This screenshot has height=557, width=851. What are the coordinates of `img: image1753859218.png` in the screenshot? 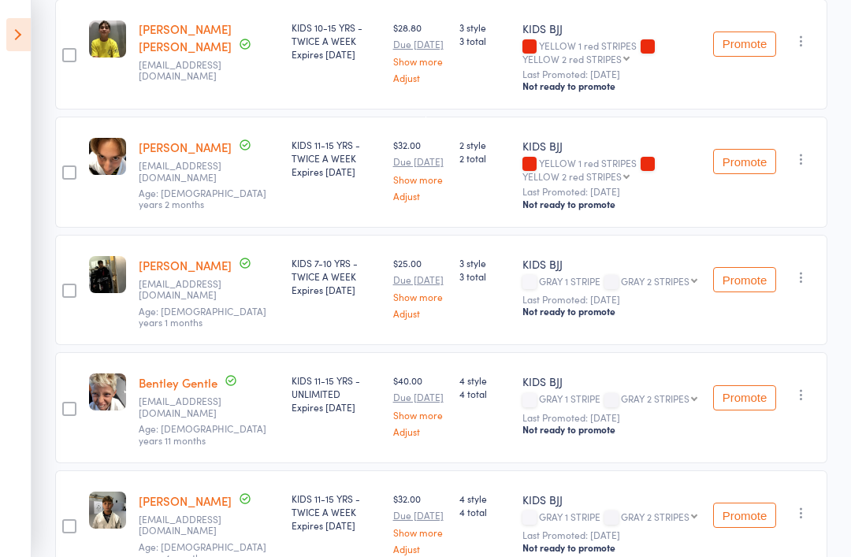 It's located at (107, 392).